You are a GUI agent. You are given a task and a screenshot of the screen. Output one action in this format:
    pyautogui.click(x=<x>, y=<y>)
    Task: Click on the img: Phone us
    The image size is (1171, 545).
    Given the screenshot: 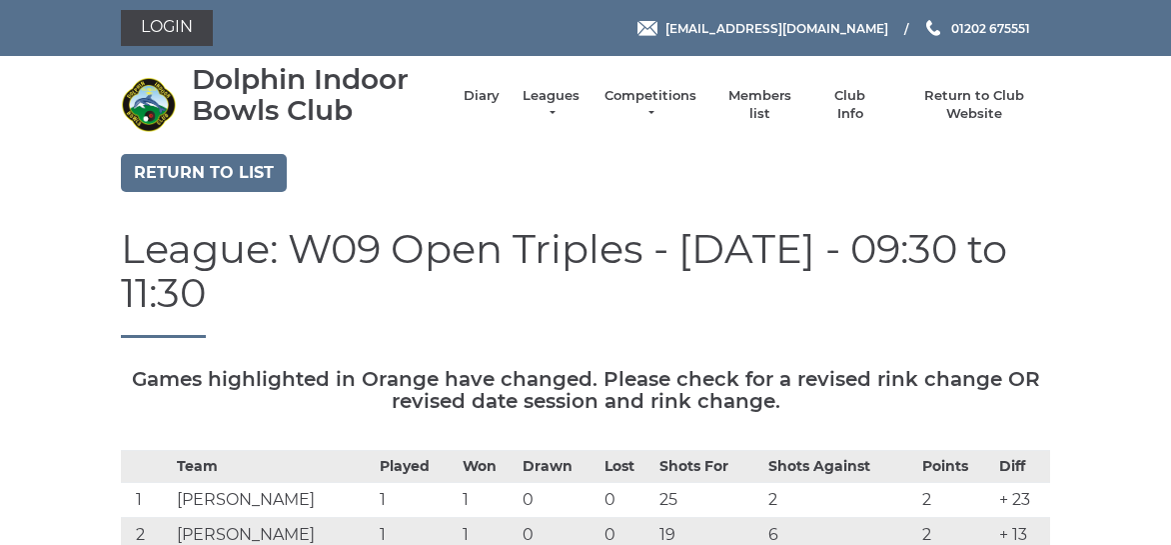 What is the action you would take?
    pyautogui.click(x=933, y=28)
    